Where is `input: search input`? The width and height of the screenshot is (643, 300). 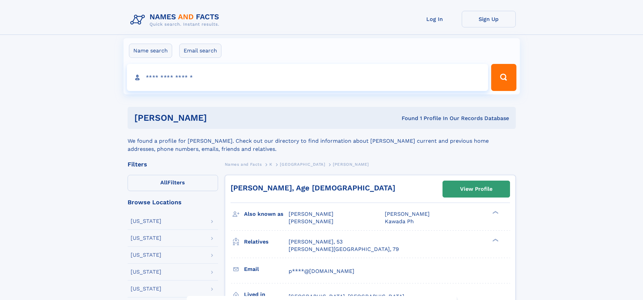 input: search input is located at coordinates (308, 77).